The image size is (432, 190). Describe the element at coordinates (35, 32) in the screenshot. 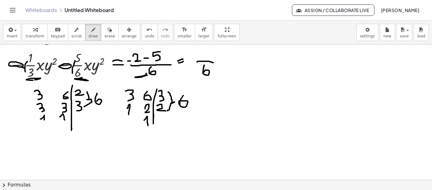

I see `button: transform` at that location.